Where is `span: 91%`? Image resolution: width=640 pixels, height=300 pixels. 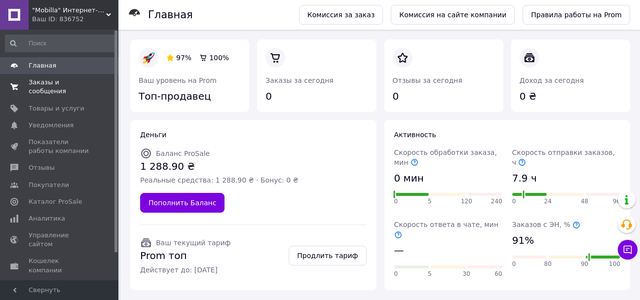
span: 91% is located at coordinates (523, 240).